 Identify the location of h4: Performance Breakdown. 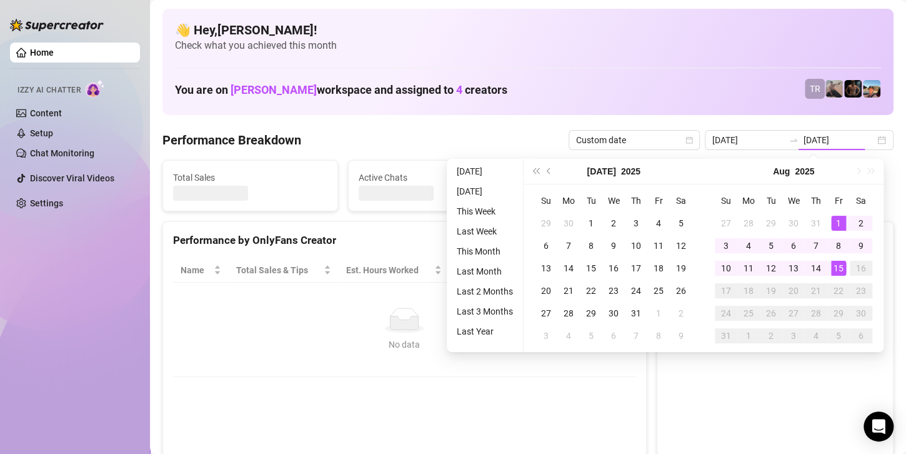
(232, 140).